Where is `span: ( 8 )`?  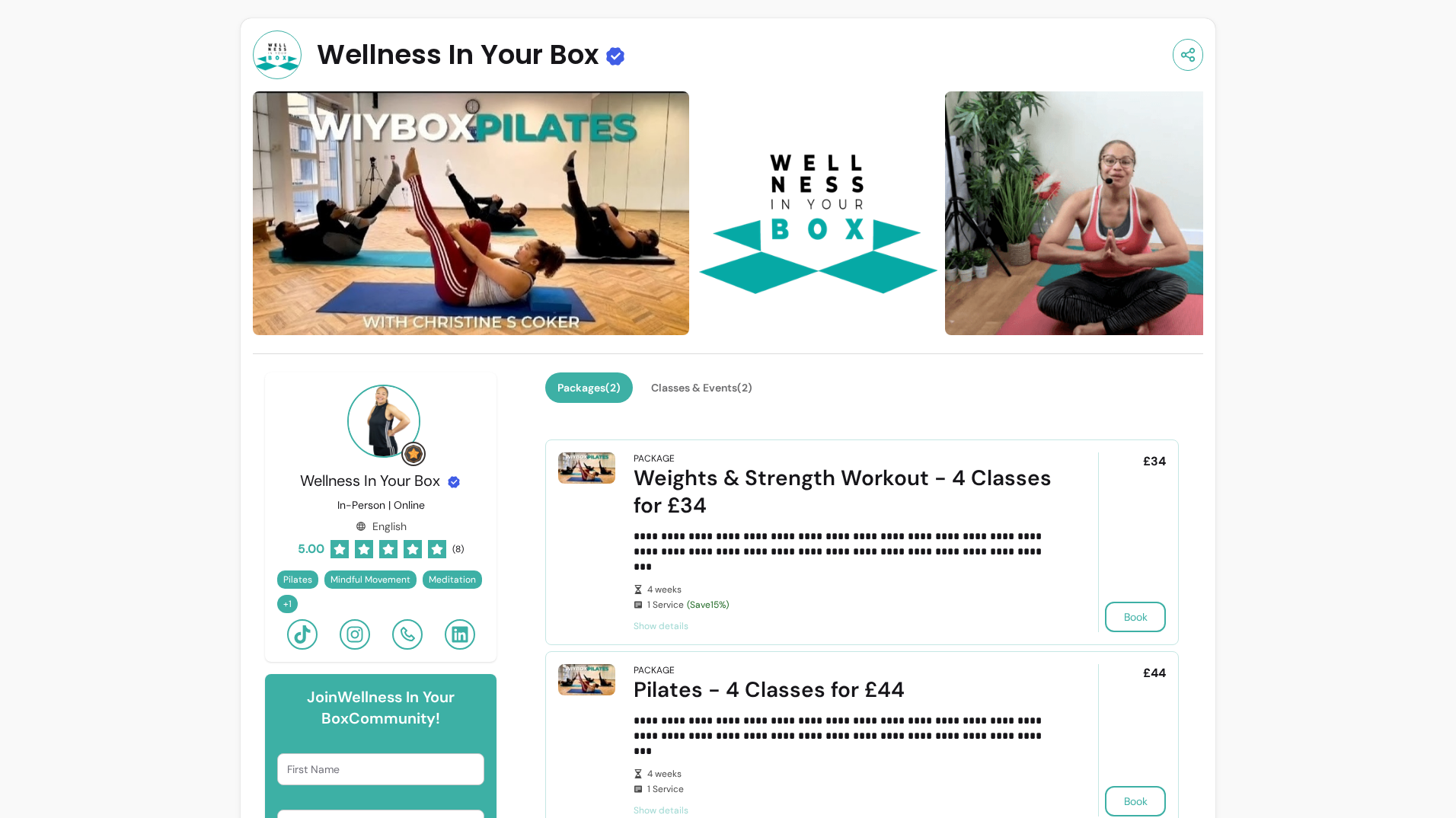
span: ( 8 ) is located at coordinates (458, 549).